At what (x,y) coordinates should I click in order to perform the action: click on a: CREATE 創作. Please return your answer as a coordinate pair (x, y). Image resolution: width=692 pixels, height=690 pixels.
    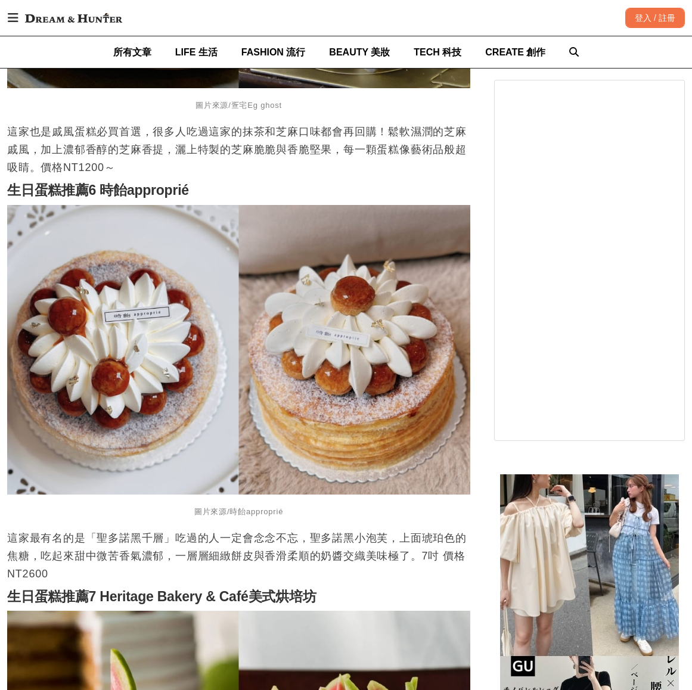
    Looking at the image, I should click on (515, 52).